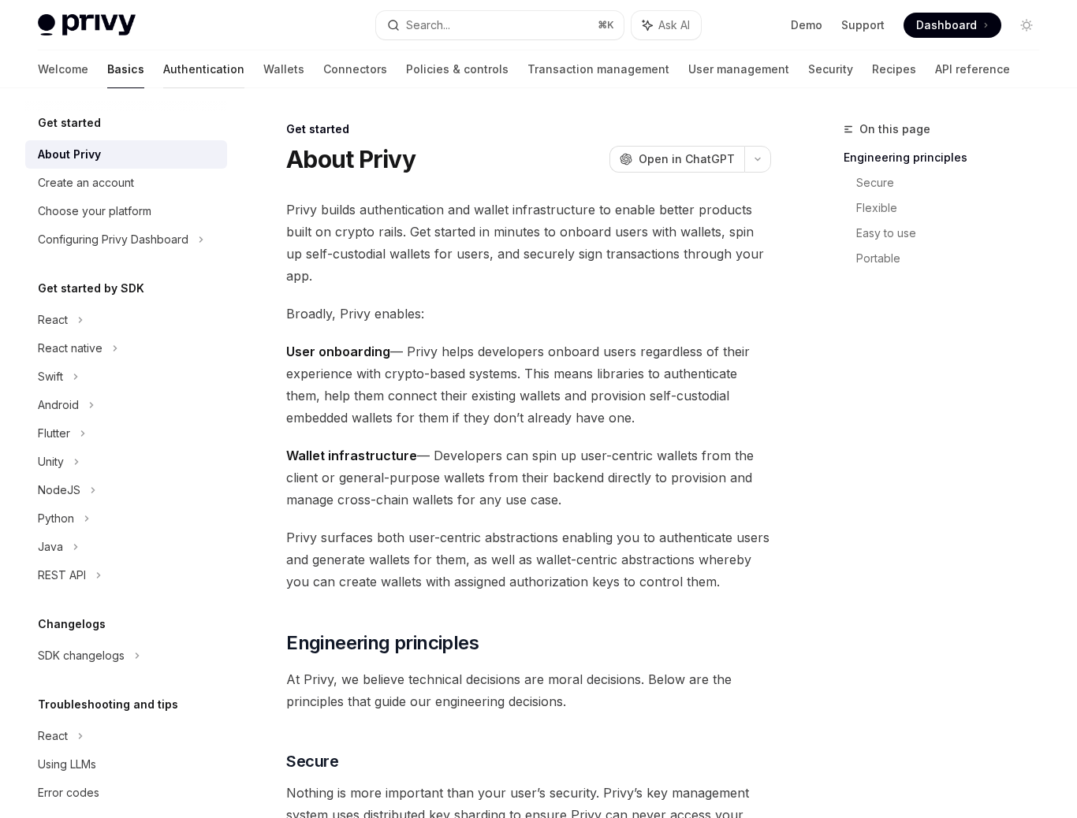  Describe the element at coordinates (126, 793) in the screenshot. I see `a: Error codes` at that location.